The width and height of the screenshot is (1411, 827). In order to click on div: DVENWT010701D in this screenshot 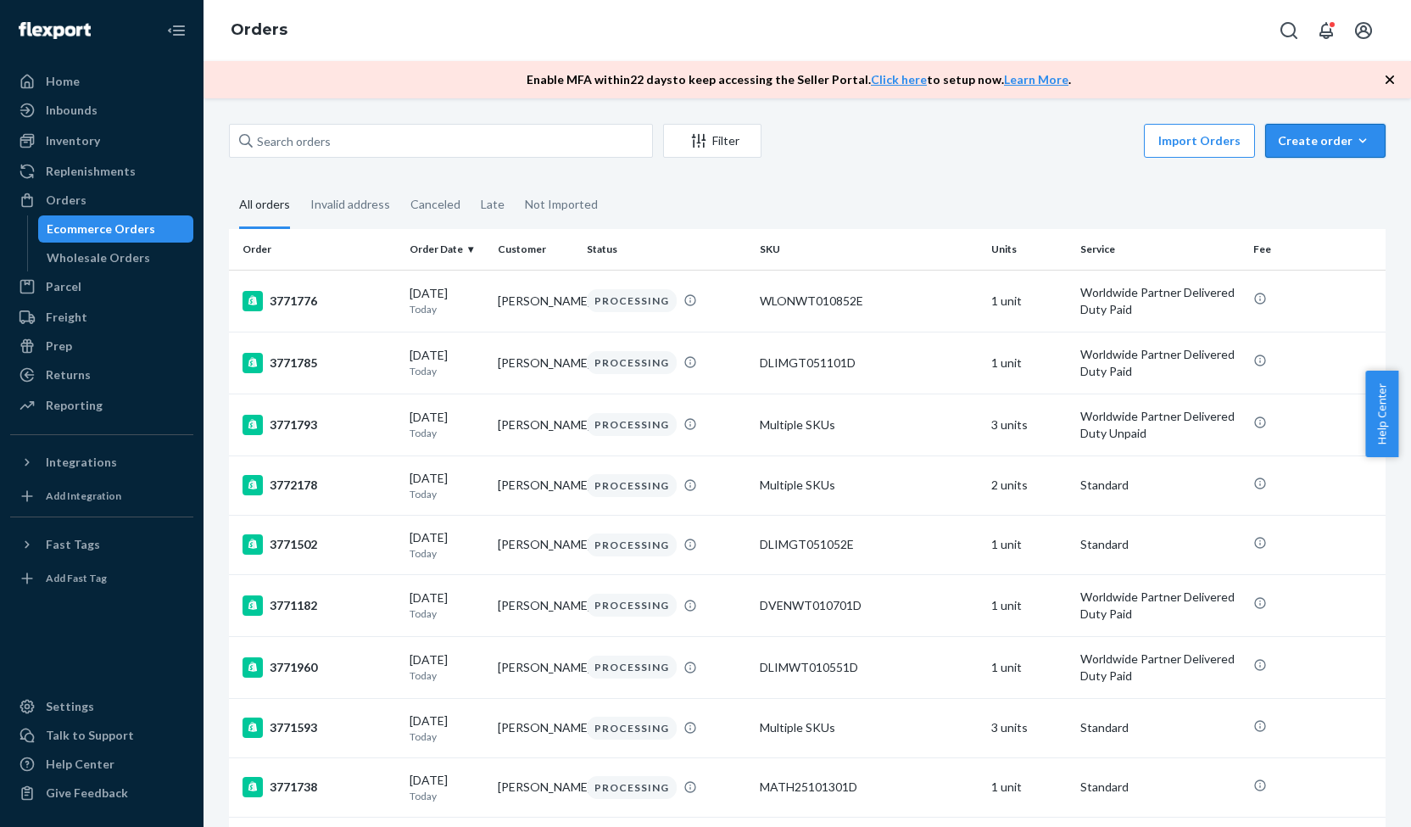, I will do `click(868, 605)`.